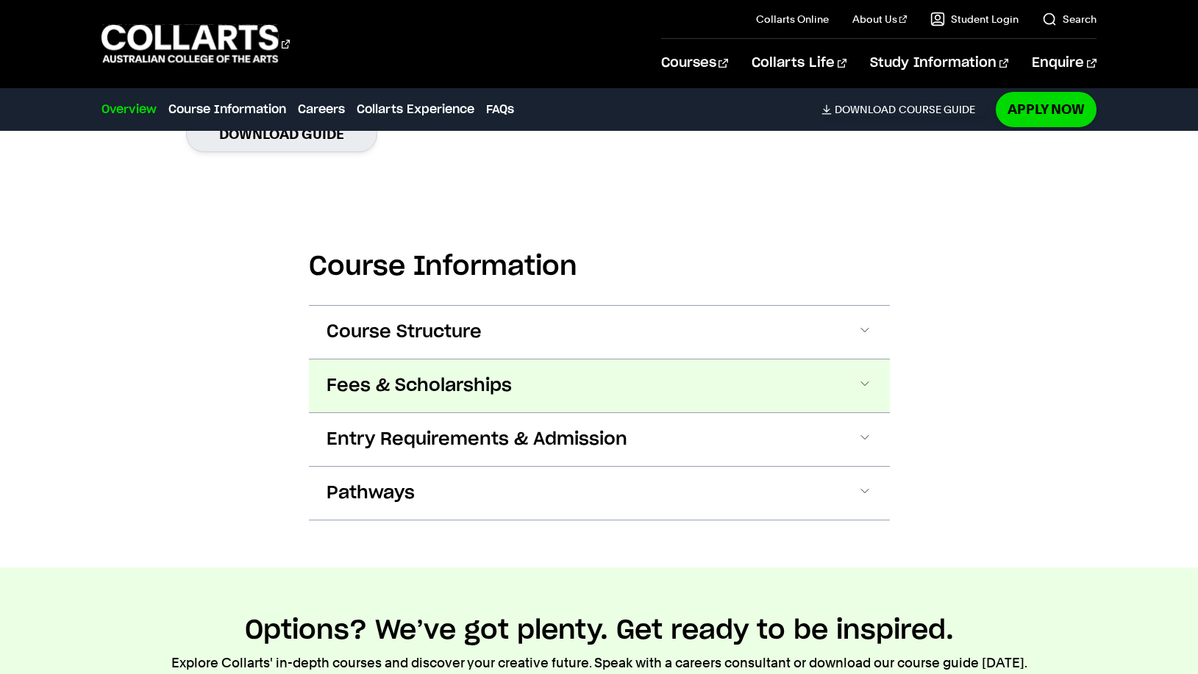  Describe the element at coordinates (129, 110) in the screenshot. I see `a: Overview` at that location.